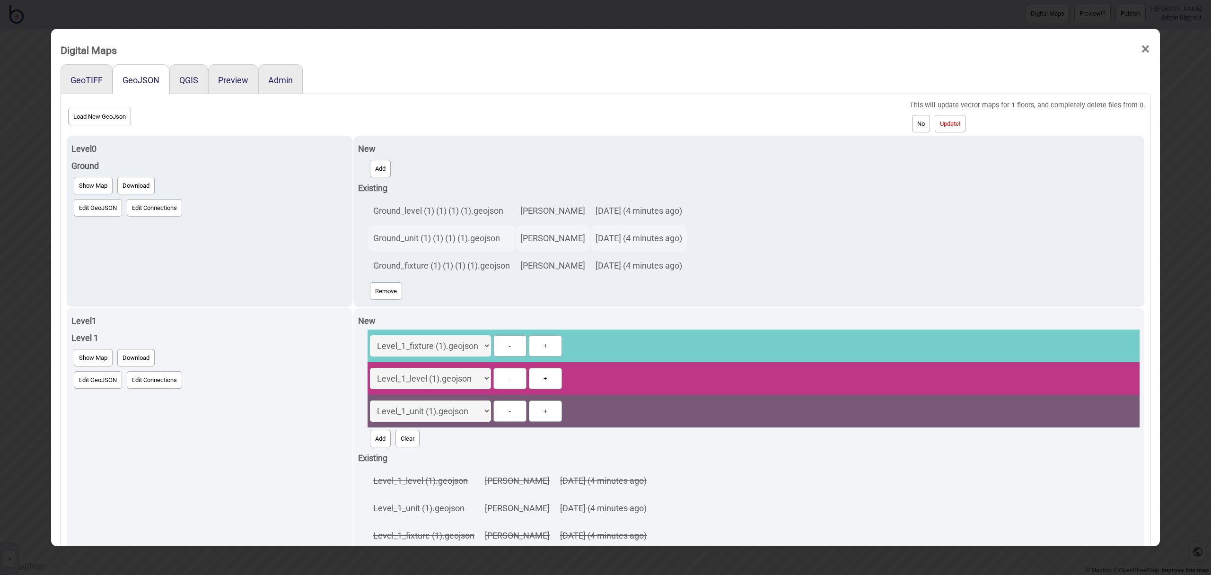 The image size is (1211, 575). I want to click on div: Digital Maps, so click(88, 50).